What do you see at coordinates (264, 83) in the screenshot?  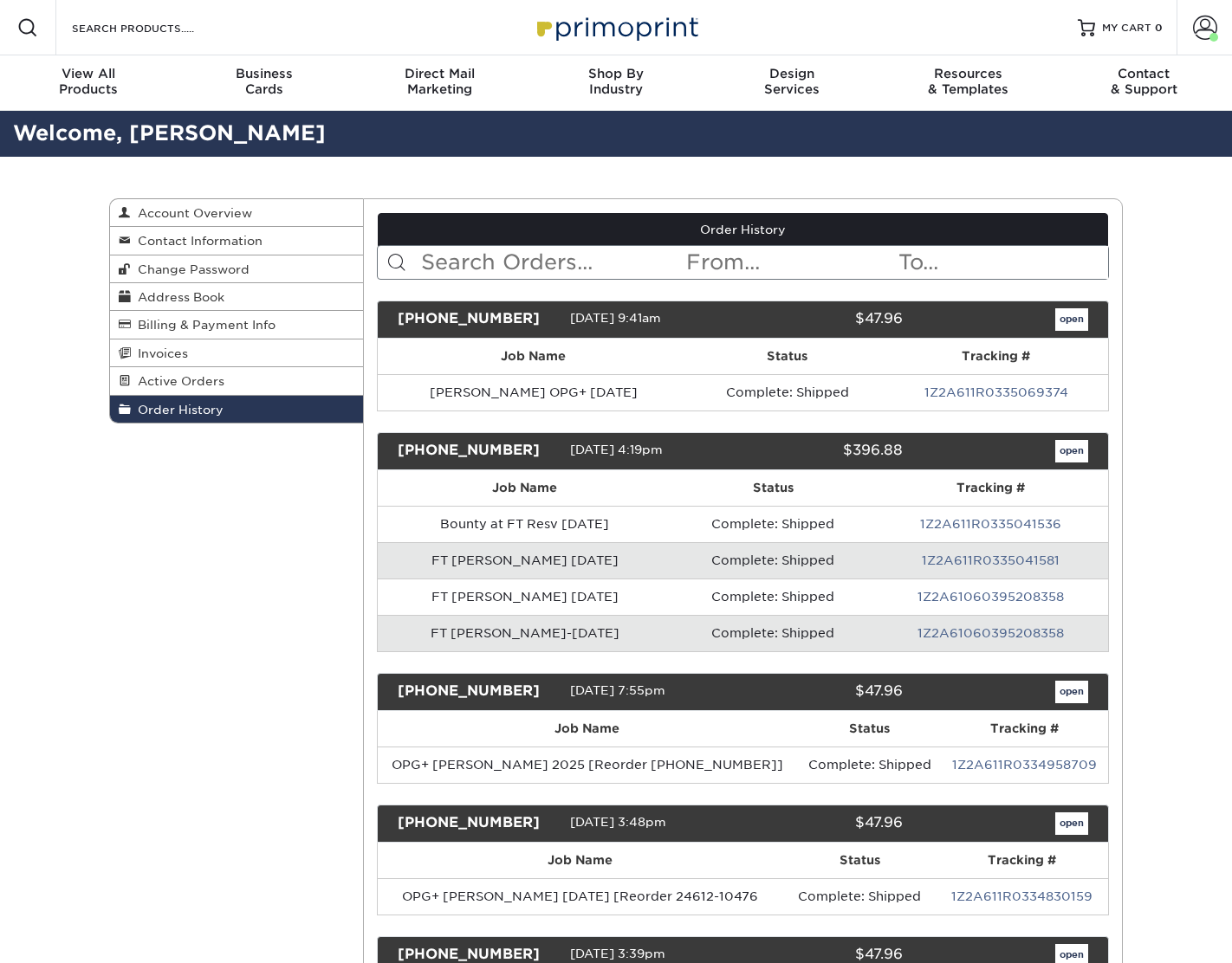 I see `a: BusinessCards` at bounding box center [264, 83].